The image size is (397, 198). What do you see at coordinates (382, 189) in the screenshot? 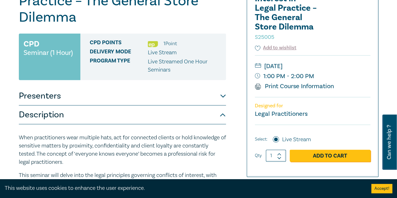
I see `button: Accept cookies` at bounding box center [382, 189].